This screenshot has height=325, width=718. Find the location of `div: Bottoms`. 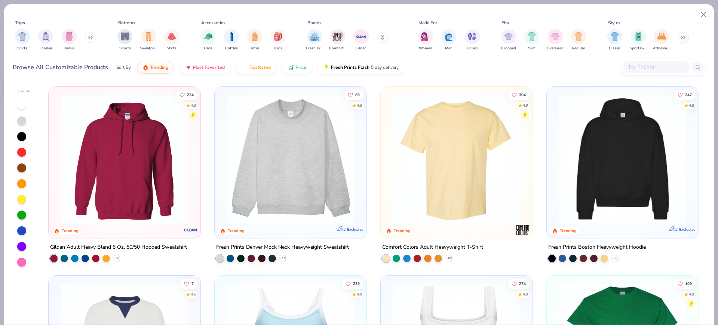

div: Bottoms is located at coordinates (127, 23).